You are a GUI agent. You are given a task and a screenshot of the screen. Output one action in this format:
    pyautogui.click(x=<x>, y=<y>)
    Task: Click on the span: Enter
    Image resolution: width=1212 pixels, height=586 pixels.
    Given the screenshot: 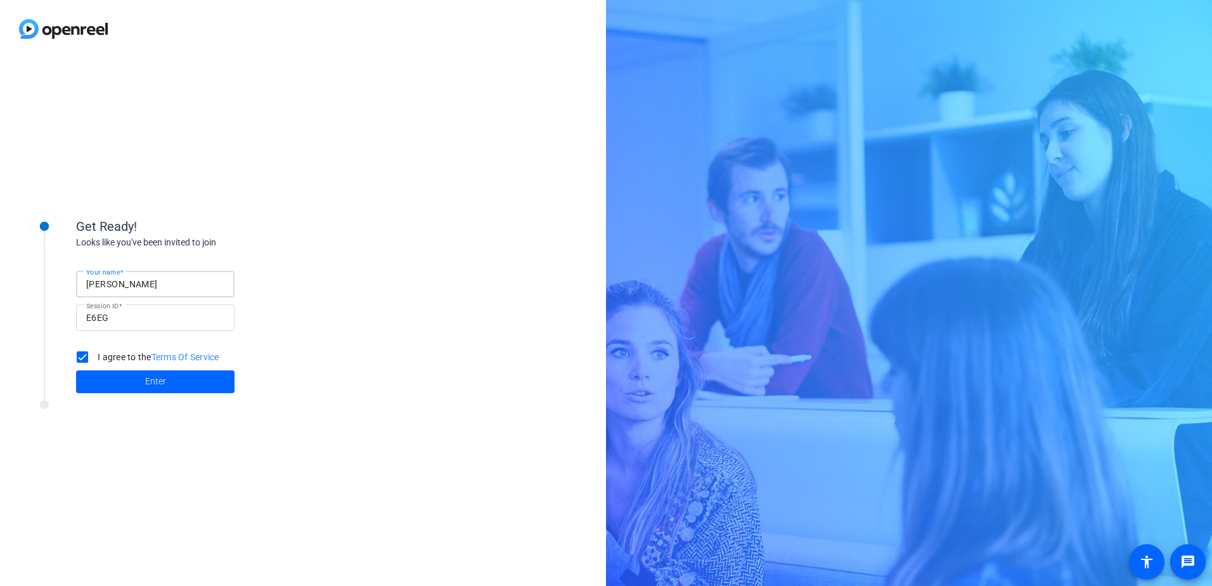 What is the action you would take?
    pyautogui.click(x=155, y=381)
    